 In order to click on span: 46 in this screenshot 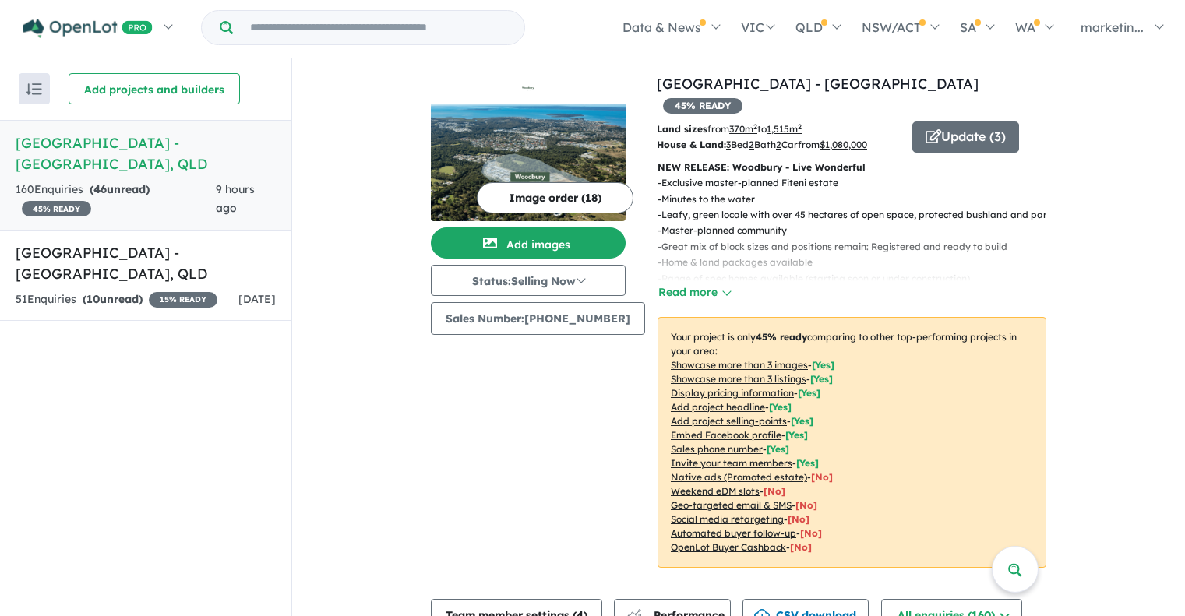, I will do `click(100, 189)`.